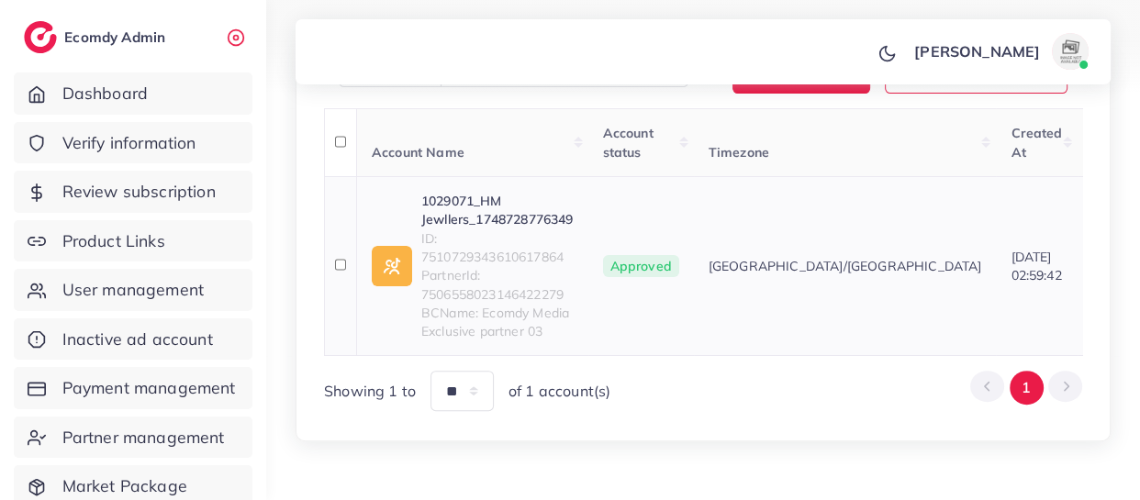 This screenshot has height=500, width=1140. What do you see at coordinates (739, 152) in the screenshot?
I see `span: Timezone` at bounding box center [739, 152].